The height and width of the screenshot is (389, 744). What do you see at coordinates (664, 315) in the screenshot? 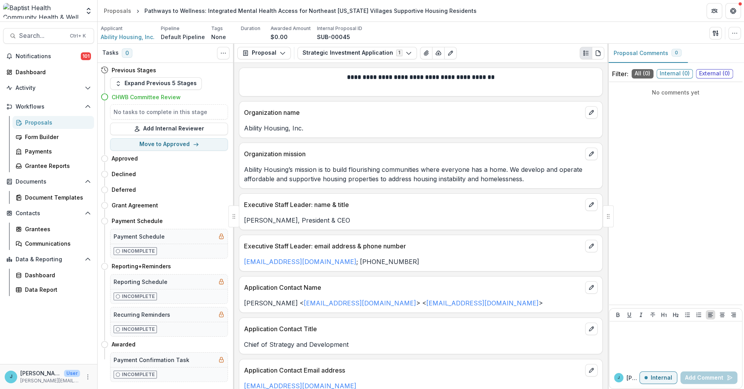
I see `button: Heading 1` at bounding box center [664, 315].